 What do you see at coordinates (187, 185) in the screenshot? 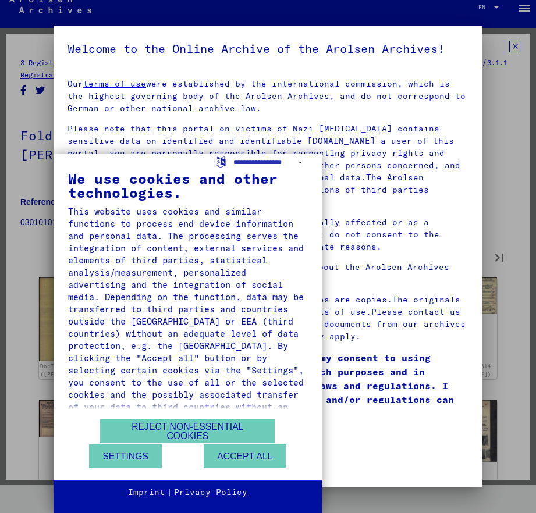
I see `div: We use cookies and other technologies.` at bounding box center [187, 185].